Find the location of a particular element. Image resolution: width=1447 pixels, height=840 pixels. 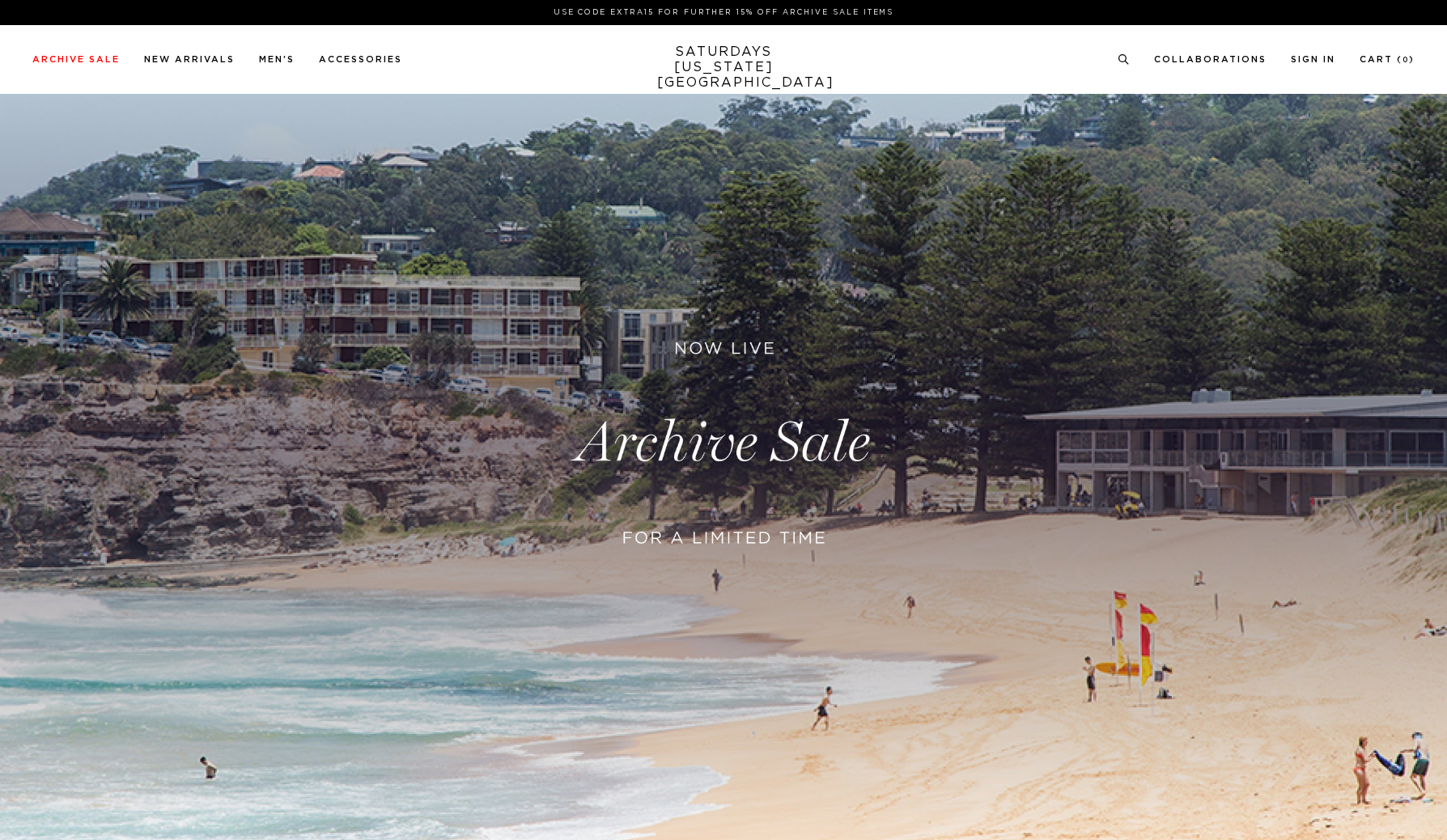

a: New Arrivals is located at coordinates (189, 59).